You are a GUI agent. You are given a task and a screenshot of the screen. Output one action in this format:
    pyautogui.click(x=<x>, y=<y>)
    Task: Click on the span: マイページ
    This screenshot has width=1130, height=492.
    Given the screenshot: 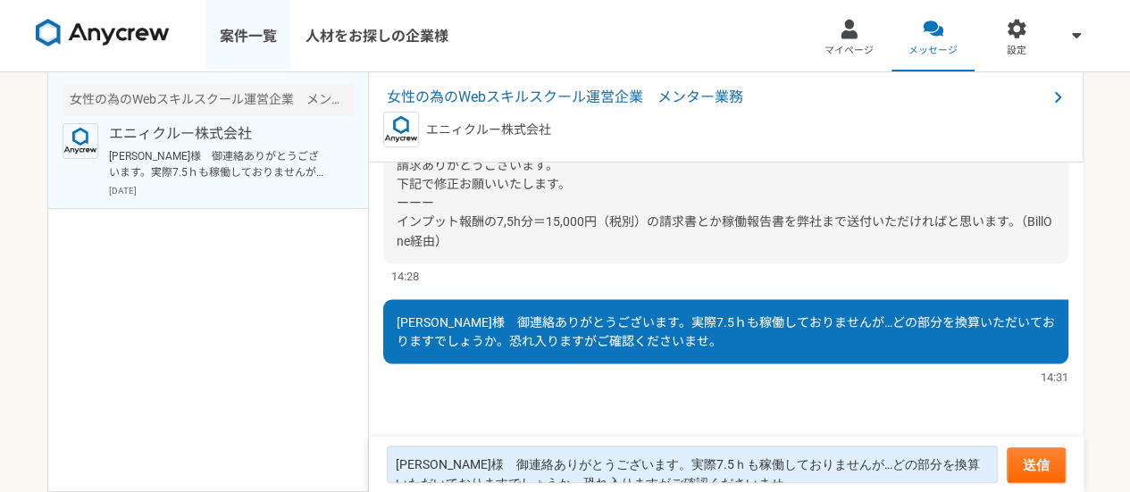 What is the action you would take?
    pyautogui.click(x=849, y=51)
    